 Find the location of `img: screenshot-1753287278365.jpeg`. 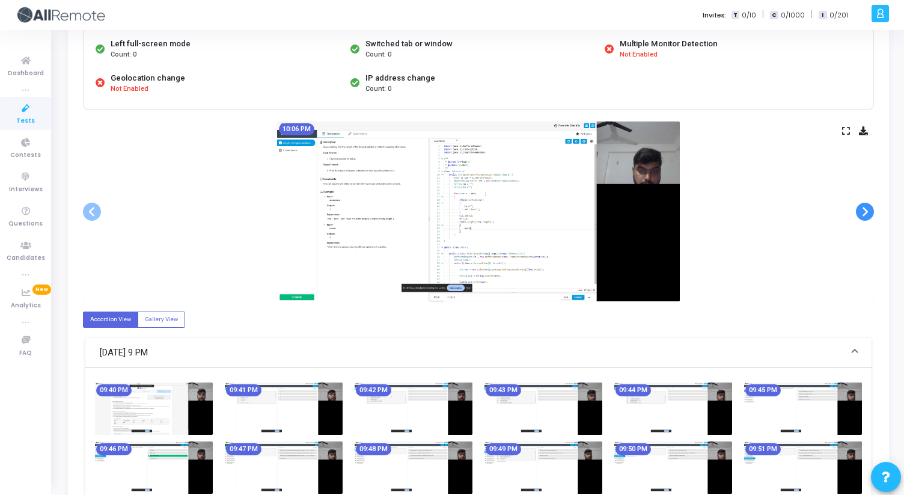

img: screenshot-1753287278365.jpeg is located at coordinates (673, 408).